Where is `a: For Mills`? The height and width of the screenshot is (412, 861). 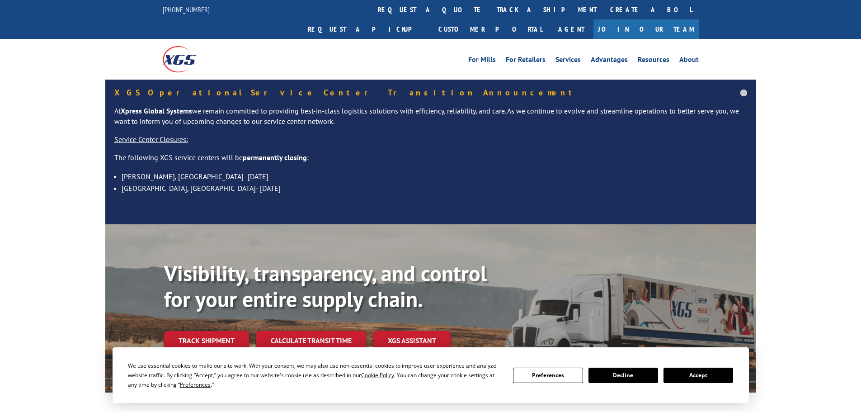 a: For Mills is located at coordinates (482, 61).